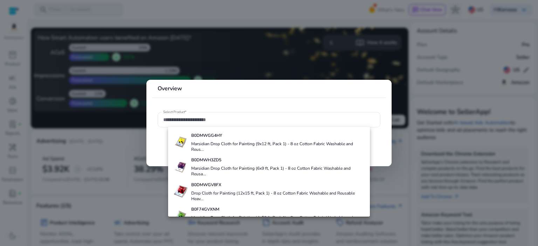 Image resolution: width=538 pixels, height=246 pixels. What do you see at coordinates (175, 112) in the screenshot?
I see `mat-label: Select Product*` at bounding box center [175, 112].